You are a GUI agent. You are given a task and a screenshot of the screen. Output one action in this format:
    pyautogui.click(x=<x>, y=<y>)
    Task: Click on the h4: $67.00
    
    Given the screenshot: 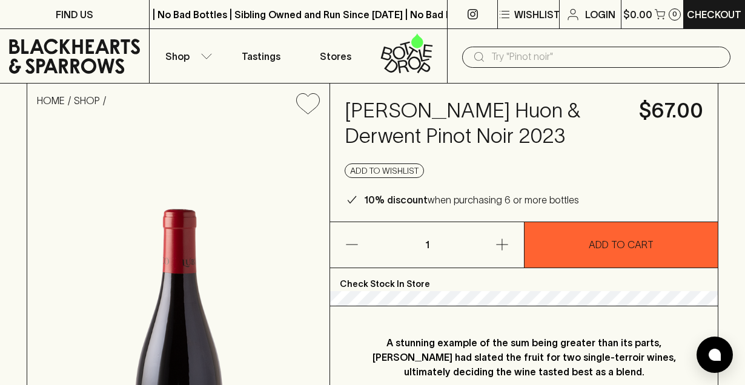 What is the action you would take?
    pyautogui.click(x=671, y=111)
    